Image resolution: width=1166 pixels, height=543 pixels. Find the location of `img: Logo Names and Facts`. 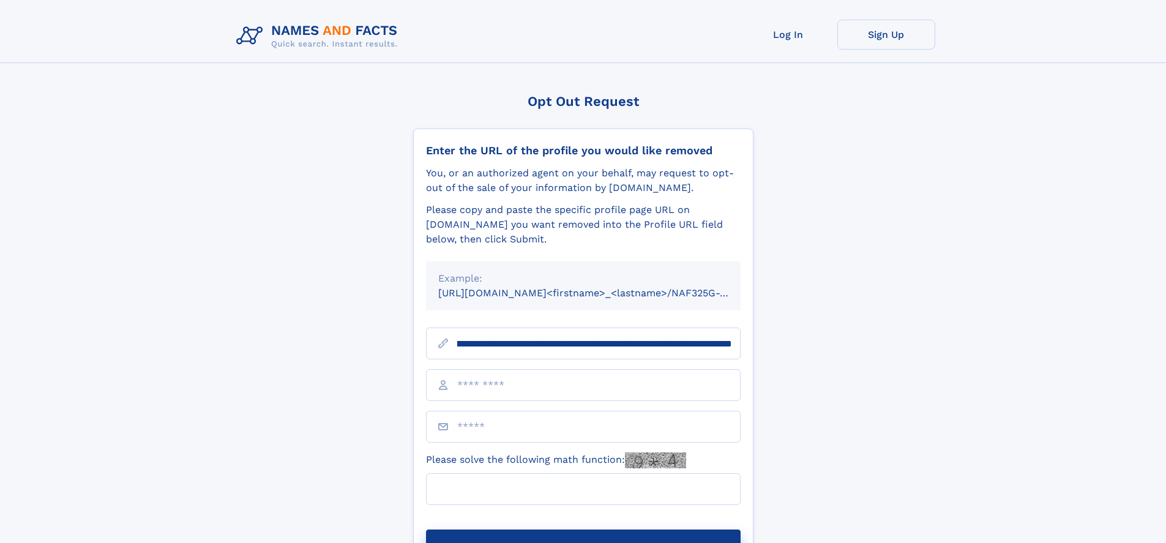

img: Logo Names and Facts is located at coordinates (319, 36).